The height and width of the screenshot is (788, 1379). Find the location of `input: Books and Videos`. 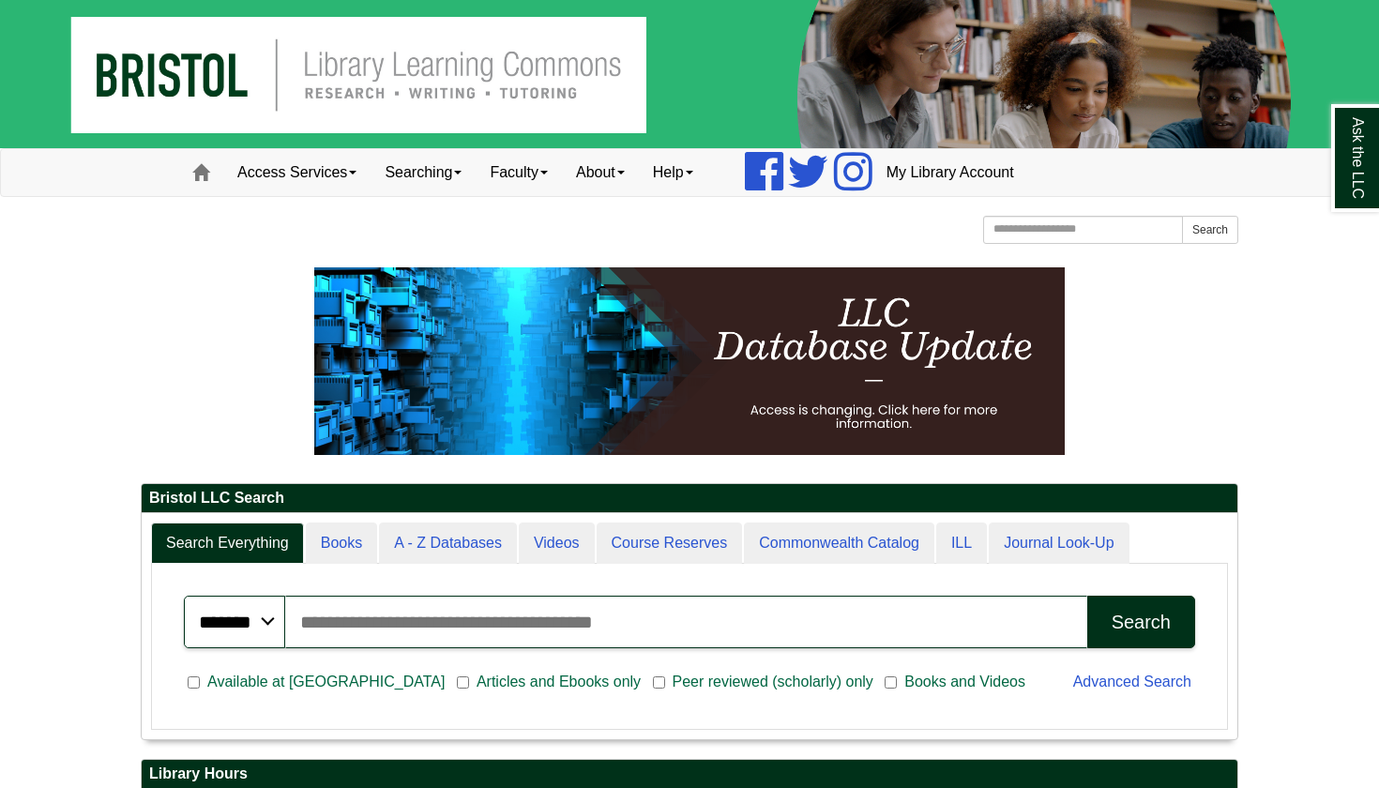

input: Books and Videos is located at coordinates (890, 683).